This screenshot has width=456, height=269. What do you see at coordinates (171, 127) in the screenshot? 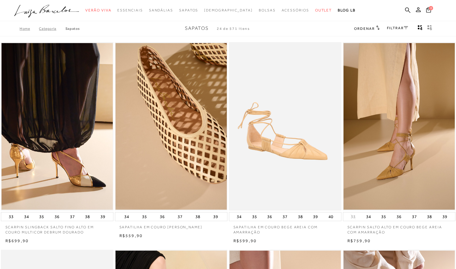
I see `img: SAPATILHA EM COURO BAUNILHA VAZADA` at bounding box center [171, 127].